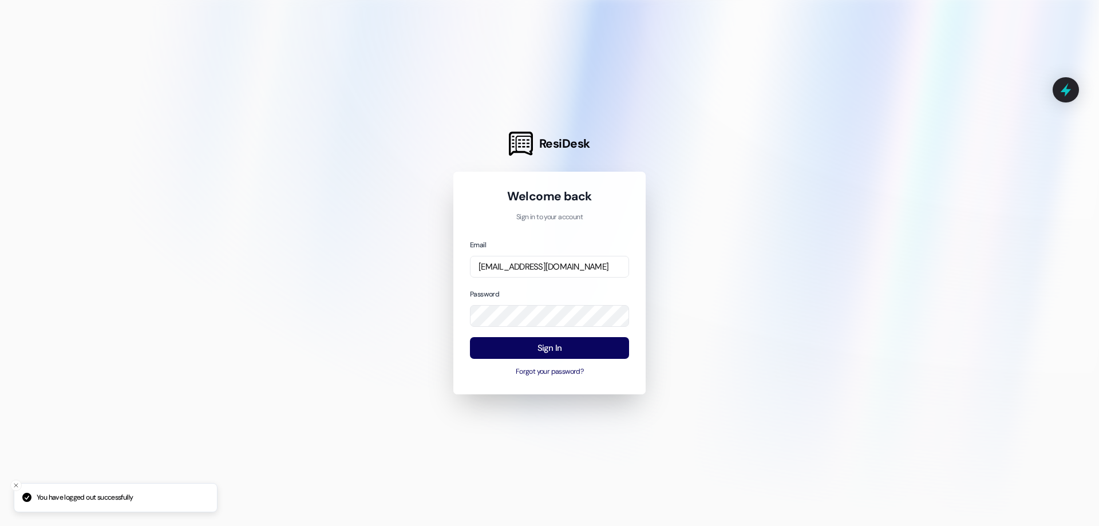 This screenshot has width=1099, height=526. What do you see at coordinates (85, 498) in the screenshot?
I see `p: You have logged out successfully` at bounding box center [85, 498].